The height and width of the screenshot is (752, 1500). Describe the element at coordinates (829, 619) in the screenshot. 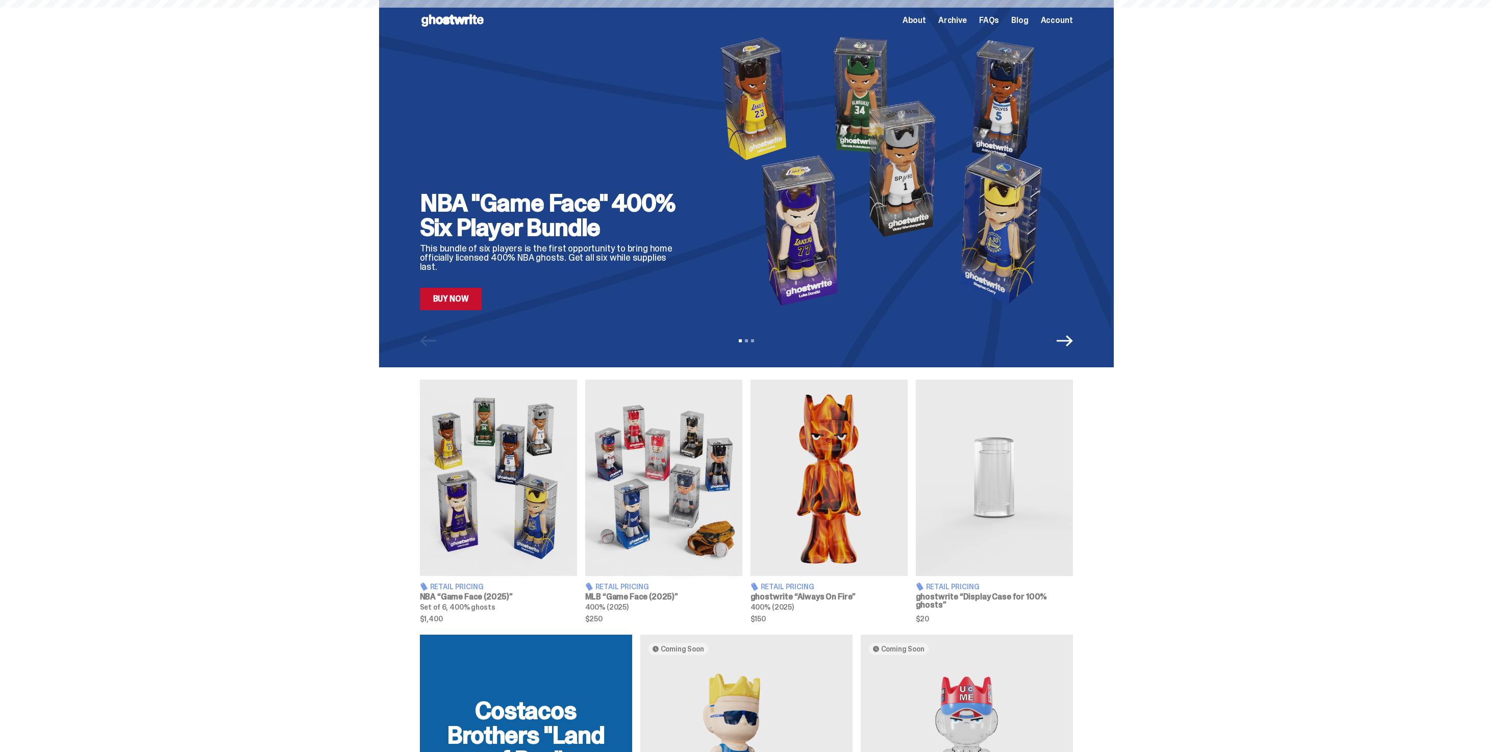

I see `span: $150` at that location.